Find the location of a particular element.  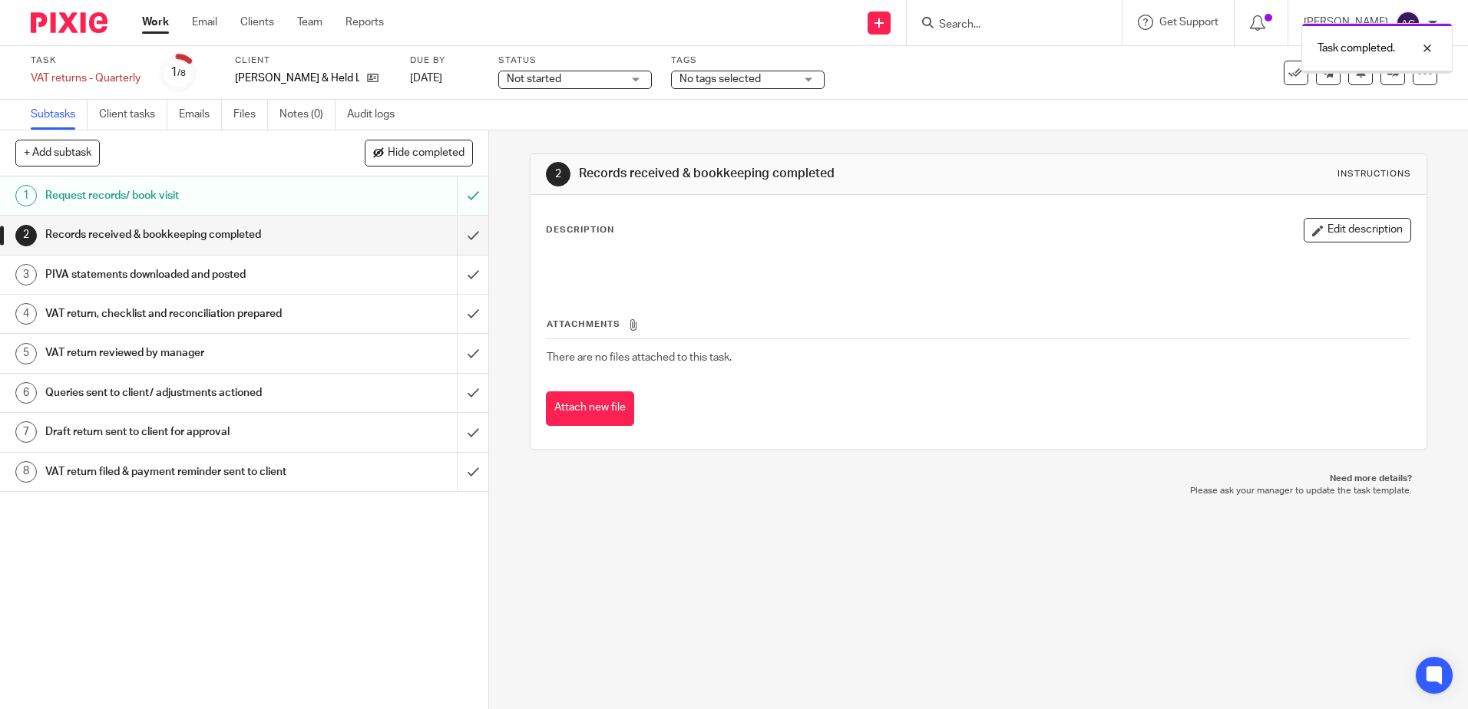

h1: VAT return, checklist and reconciliation prepared is located at coordinates (177, 314).